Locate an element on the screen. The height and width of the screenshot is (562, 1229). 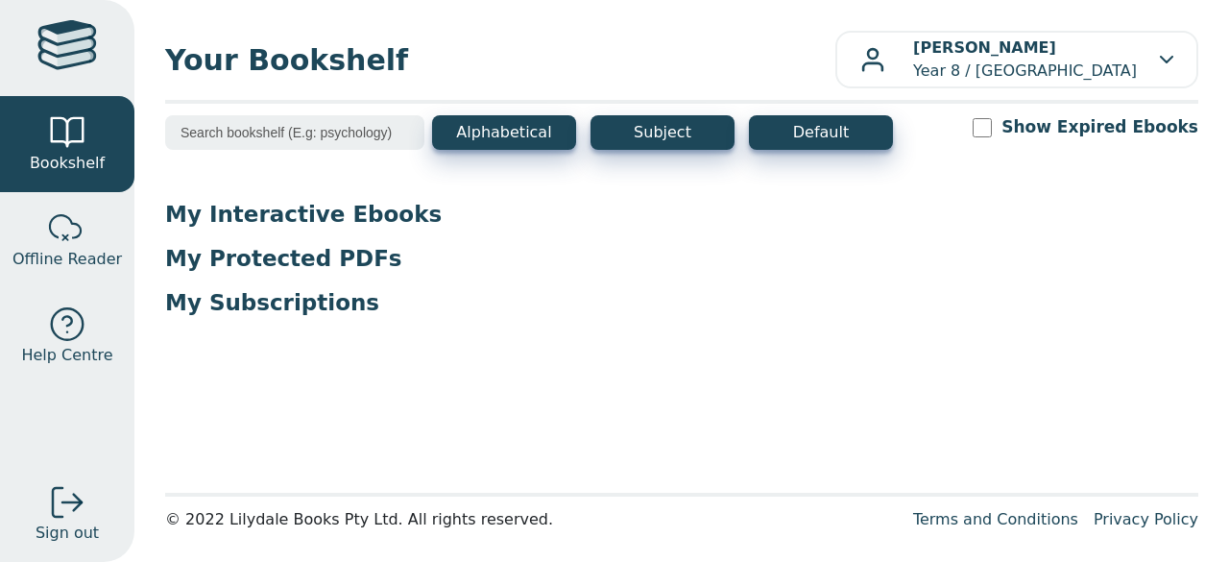
label: Show Expired Ebooks is located at coordinates (1100, 127).